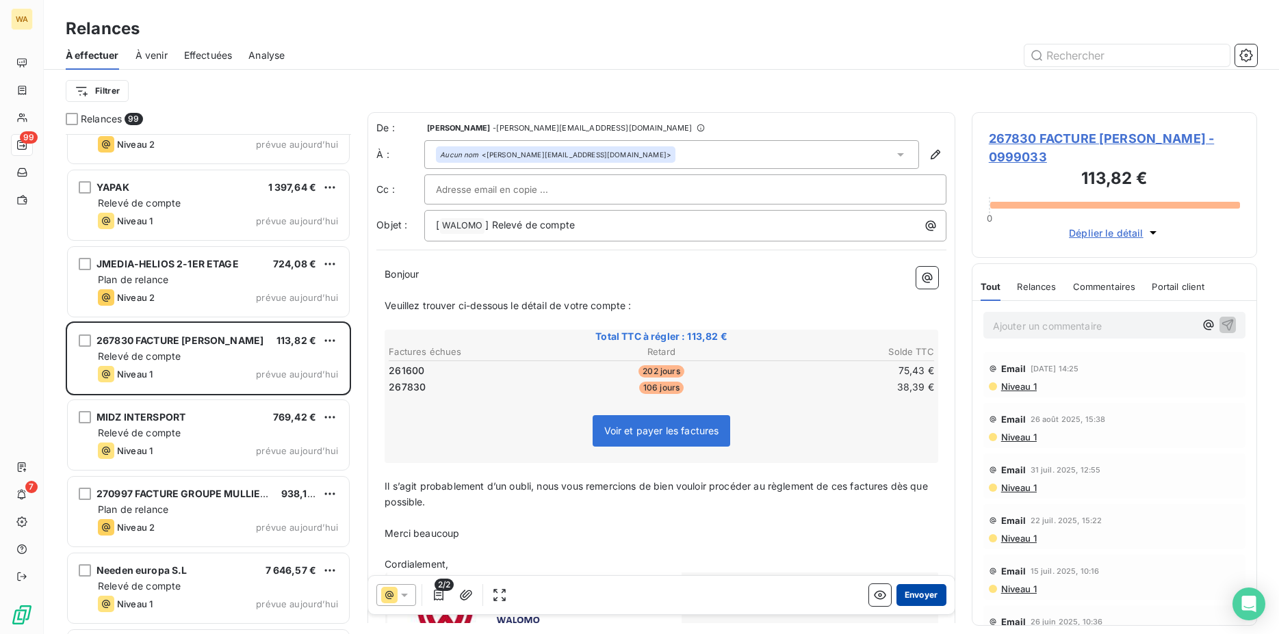 The image size is (1279, 634). I want to click on button: Filtrer, so click(97, 91).